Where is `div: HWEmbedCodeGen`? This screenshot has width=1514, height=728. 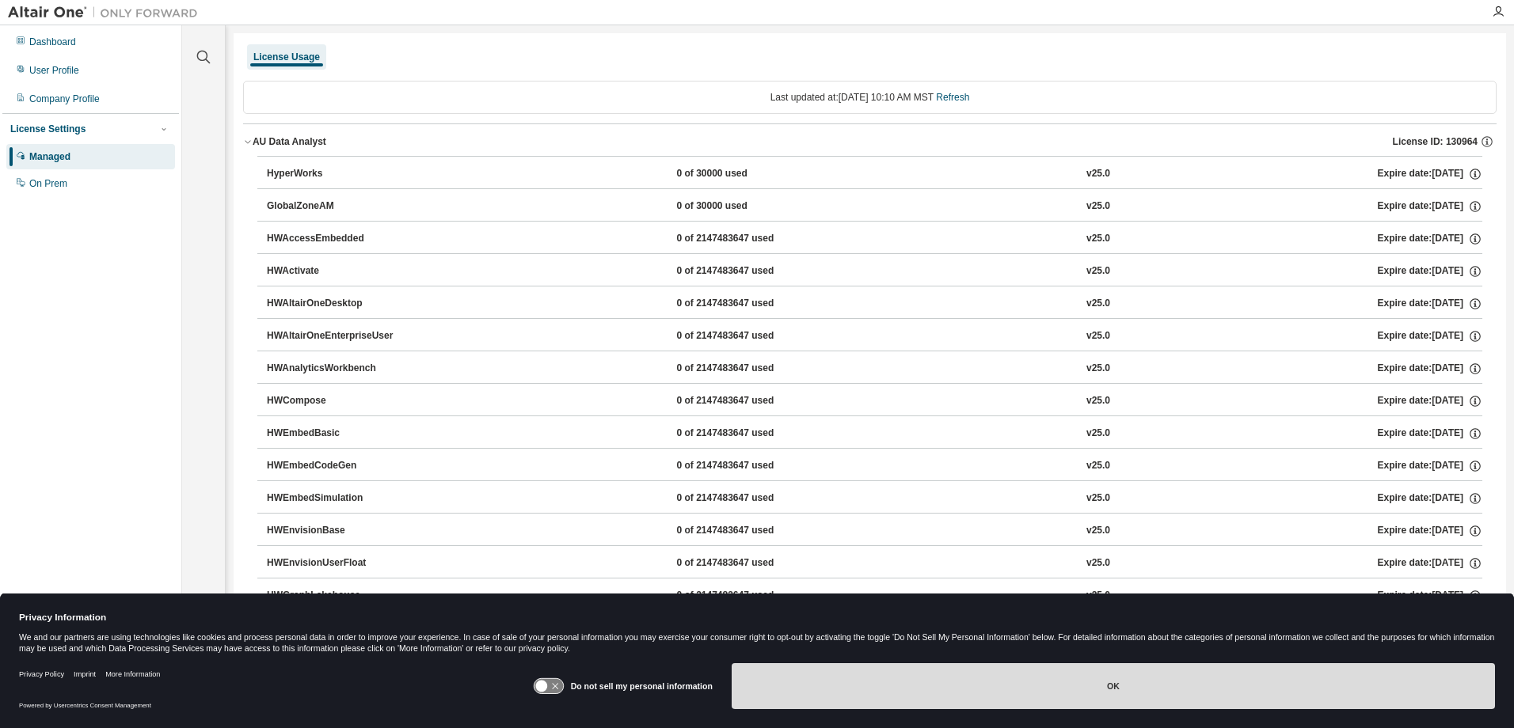 div: HWEmbedCodeGen is located at coordinates (338, 466).